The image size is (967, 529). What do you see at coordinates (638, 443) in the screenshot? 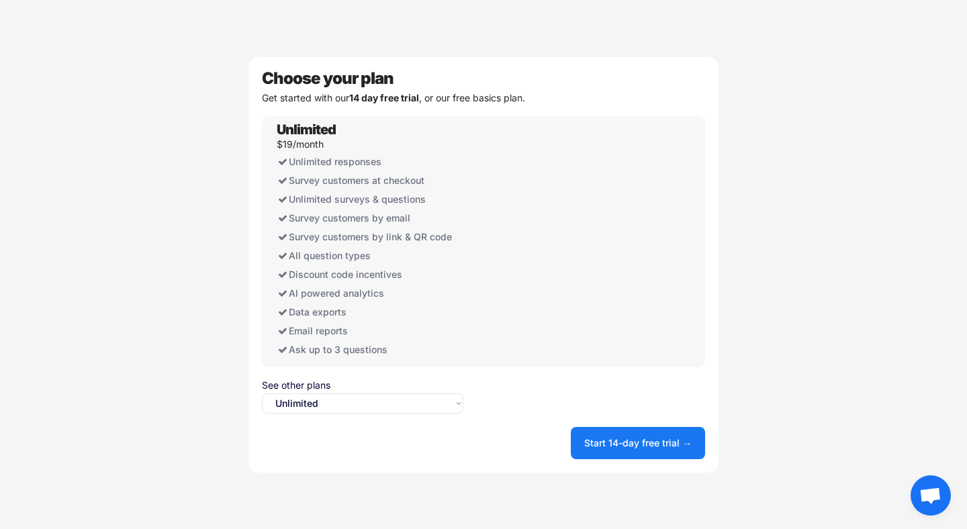
I see `button: Start 14-day free trial →` at bounding box center [638, 443].